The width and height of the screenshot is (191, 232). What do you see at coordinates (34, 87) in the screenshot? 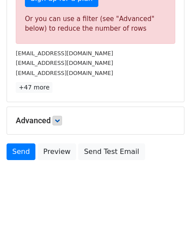
I see `a: +47 more` at bounding box center [34, 87].